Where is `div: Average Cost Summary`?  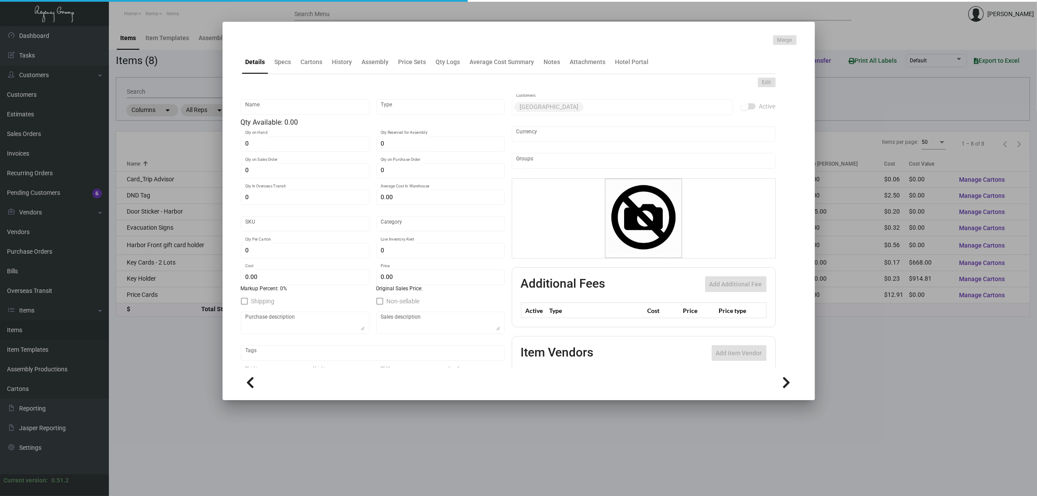 div: Average Cost Summary is located at coordinates (502, 62).